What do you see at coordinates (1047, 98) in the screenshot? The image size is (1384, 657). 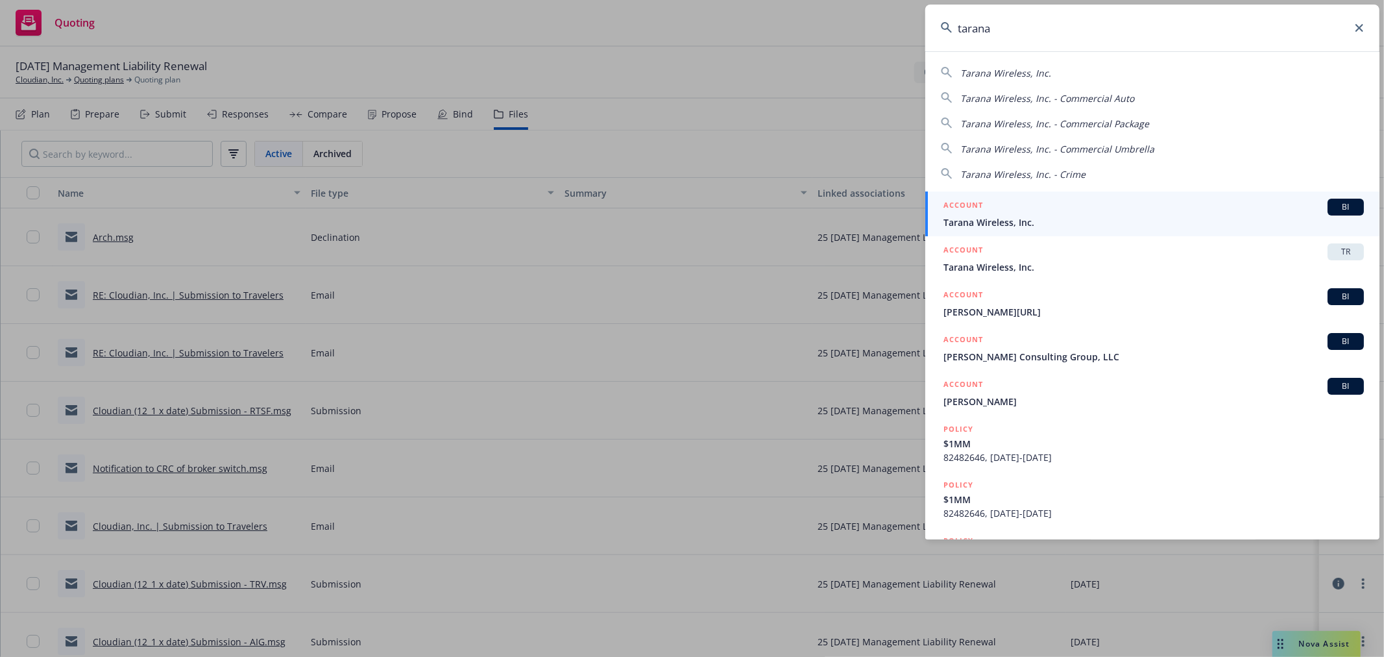 I see `span: Tarana Wireless, Inc. - Commercial Auto` at bounding box center [1047, 98].